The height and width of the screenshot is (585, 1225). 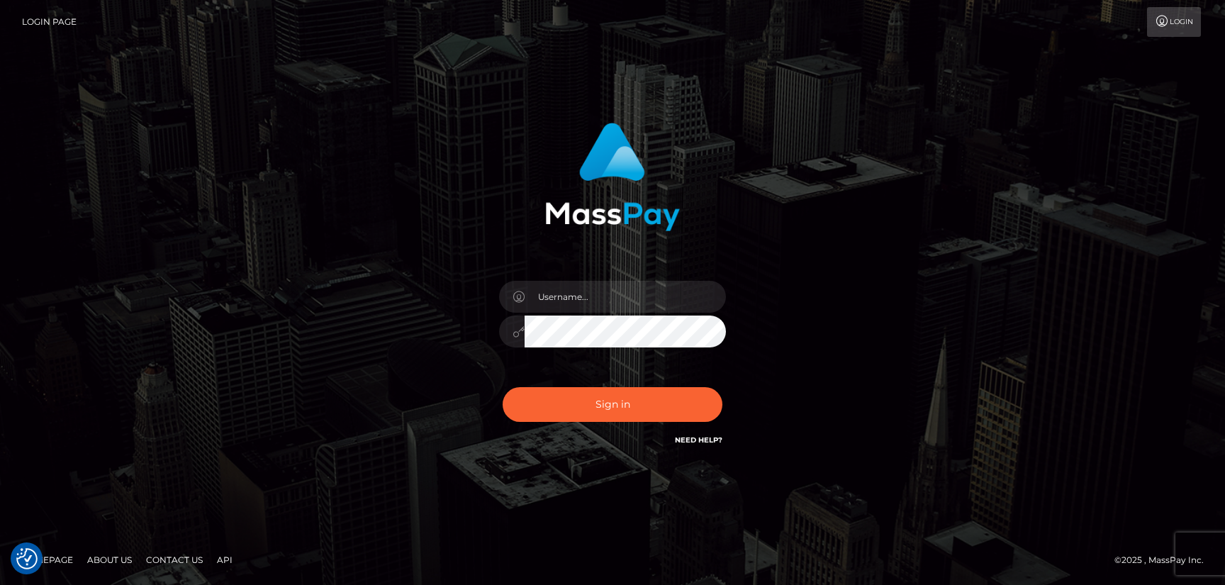 What do you see at coordinates (612, 176) in the screenshot?
I see `img: MassPay Login` at bounding box center [612, 176].